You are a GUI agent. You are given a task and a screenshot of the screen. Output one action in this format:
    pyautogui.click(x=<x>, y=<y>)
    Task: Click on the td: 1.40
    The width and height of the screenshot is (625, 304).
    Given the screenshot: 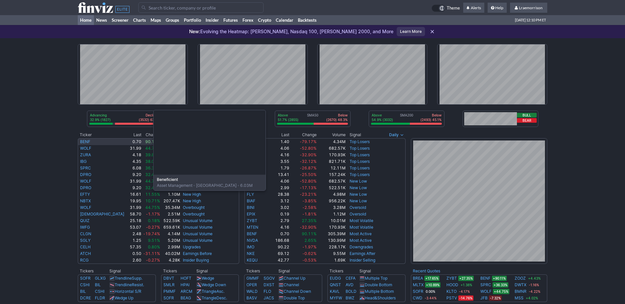 What is the action you would take?
    pyautogui.click(x=278, y=142)
    